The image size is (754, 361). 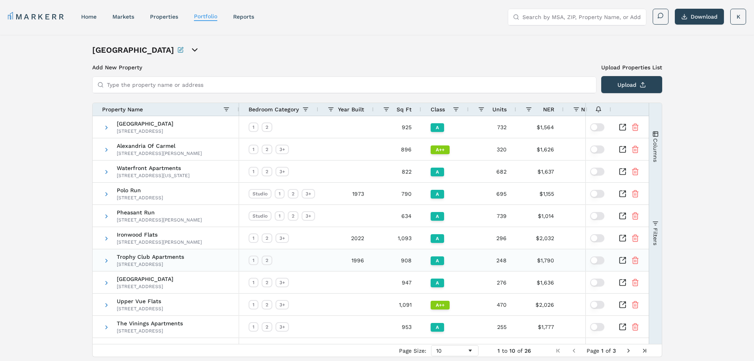 What do you see at coordinates (397, 127) in the screenshot?
I see `div: 925` at bounding box center [397, 127].